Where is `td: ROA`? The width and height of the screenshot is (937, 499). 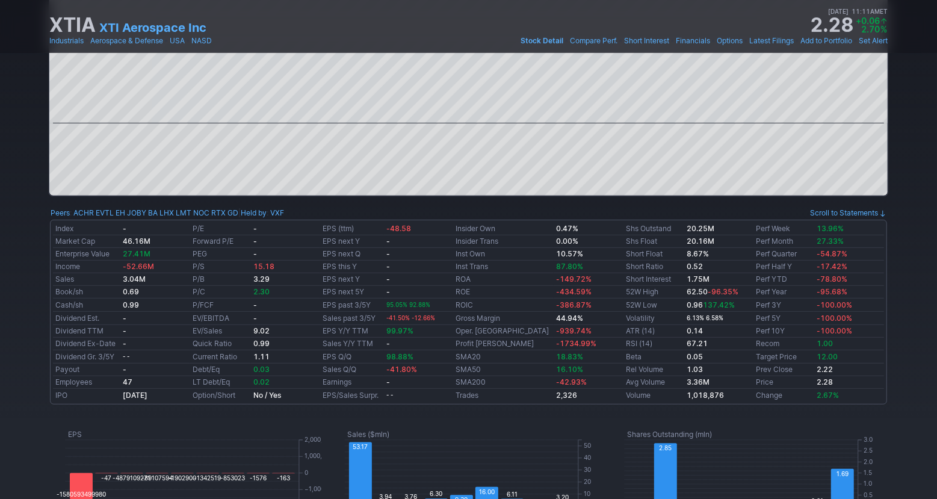 td: ROA is located at coordinates (503, 279).